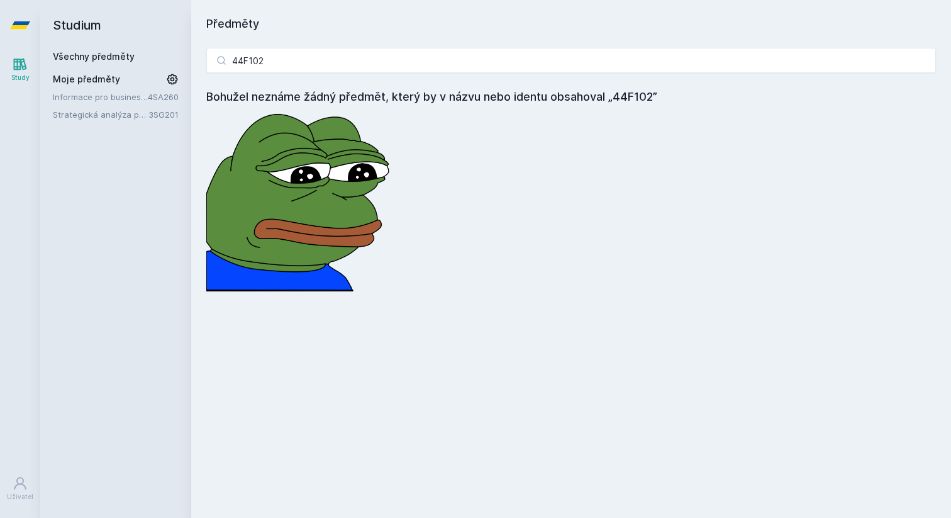 The image size is (951, 518). What do you see at coordinates (571, 60) in the screenshot?
I see `input: Název nebo ident předmětu…` at bounding box center [571, 60].